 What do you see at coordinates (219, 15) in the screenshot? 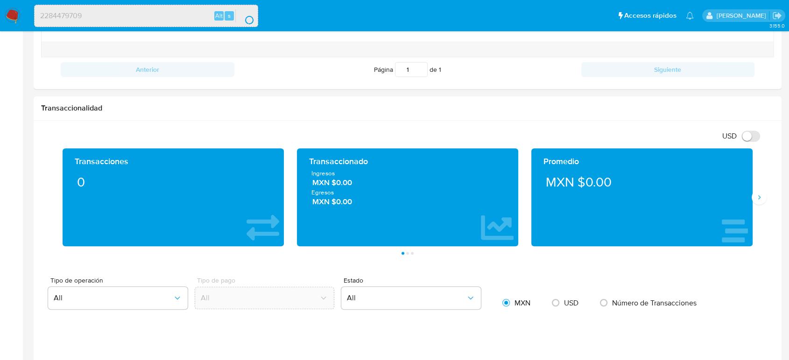
I see `span: Alt` at bounding box center [219, 15].